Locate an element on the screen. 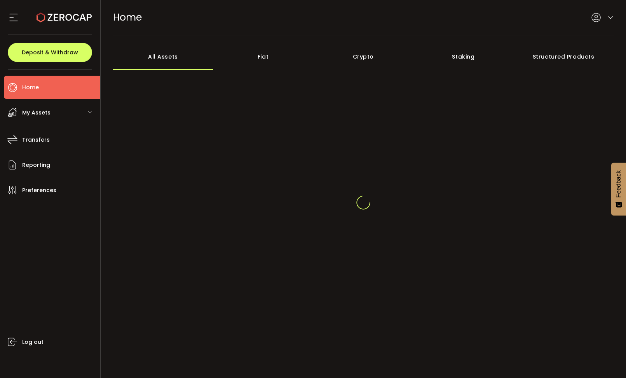 Image resolution: width=626 pixels, height=378 pixels. span: Log out is located at coordinates (33, 342).